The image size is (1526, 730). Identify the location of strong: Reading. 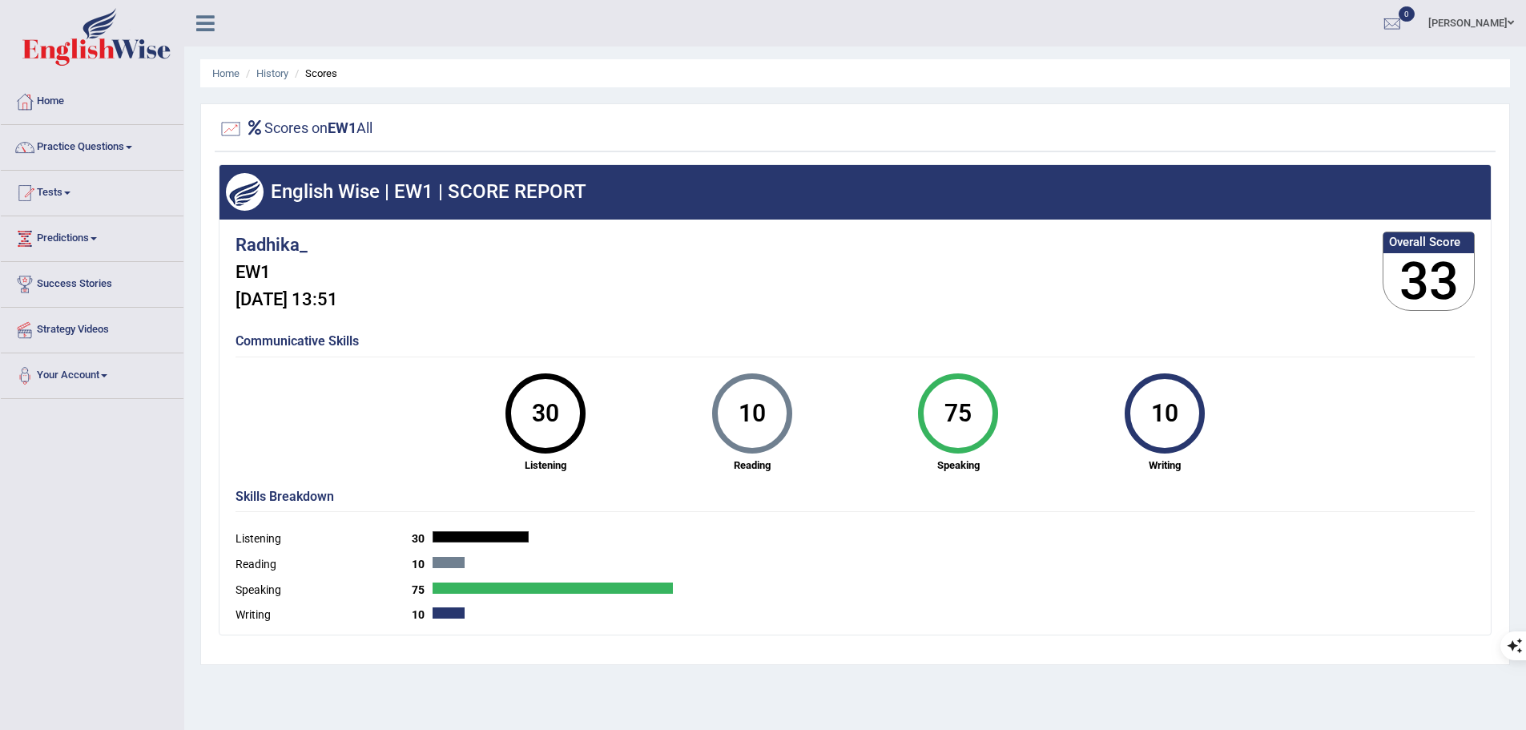
(752, 465).